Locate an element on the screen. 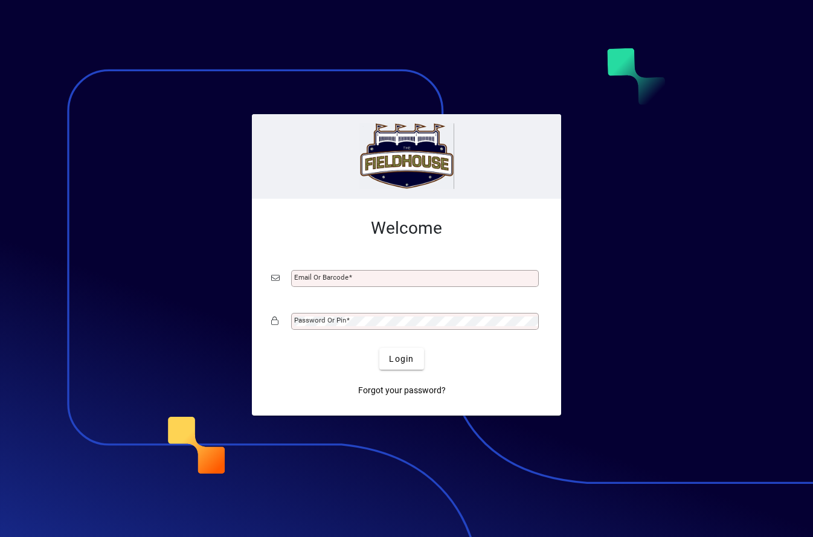 This screenshot has width=813, height=537. a: Forgot your password? is located at coordinates (402, 390).